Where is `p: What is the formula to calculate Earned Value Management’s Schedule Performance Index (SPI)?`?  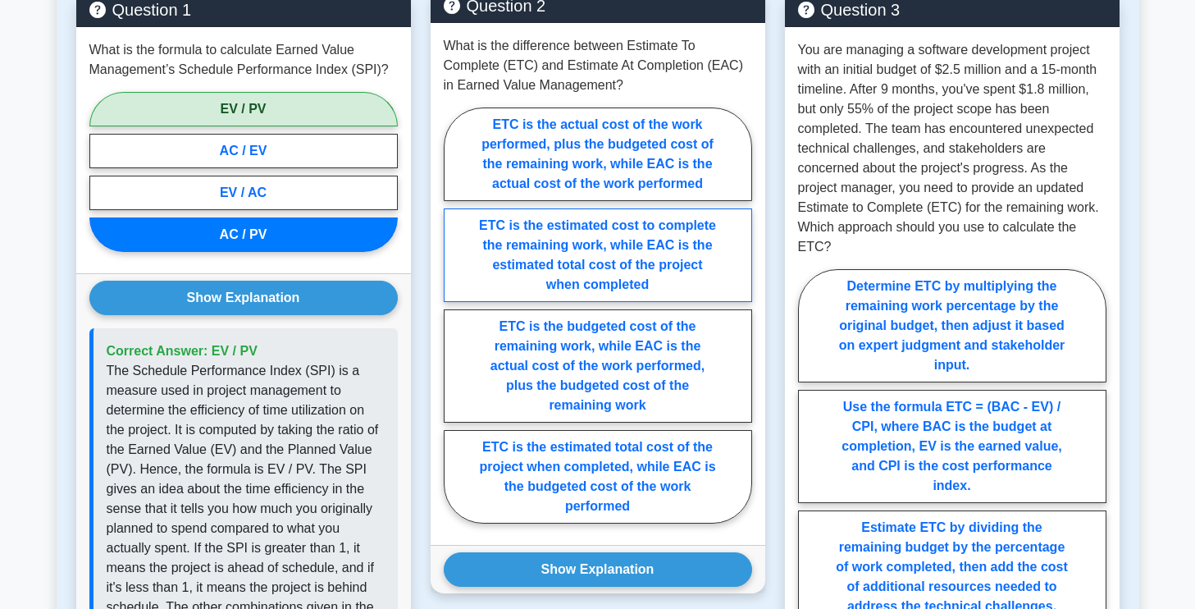
p: What is the formula to calculate Earned Value Management’s Schedule Performance Index (SPI)? is located at coordinates (244, 60).